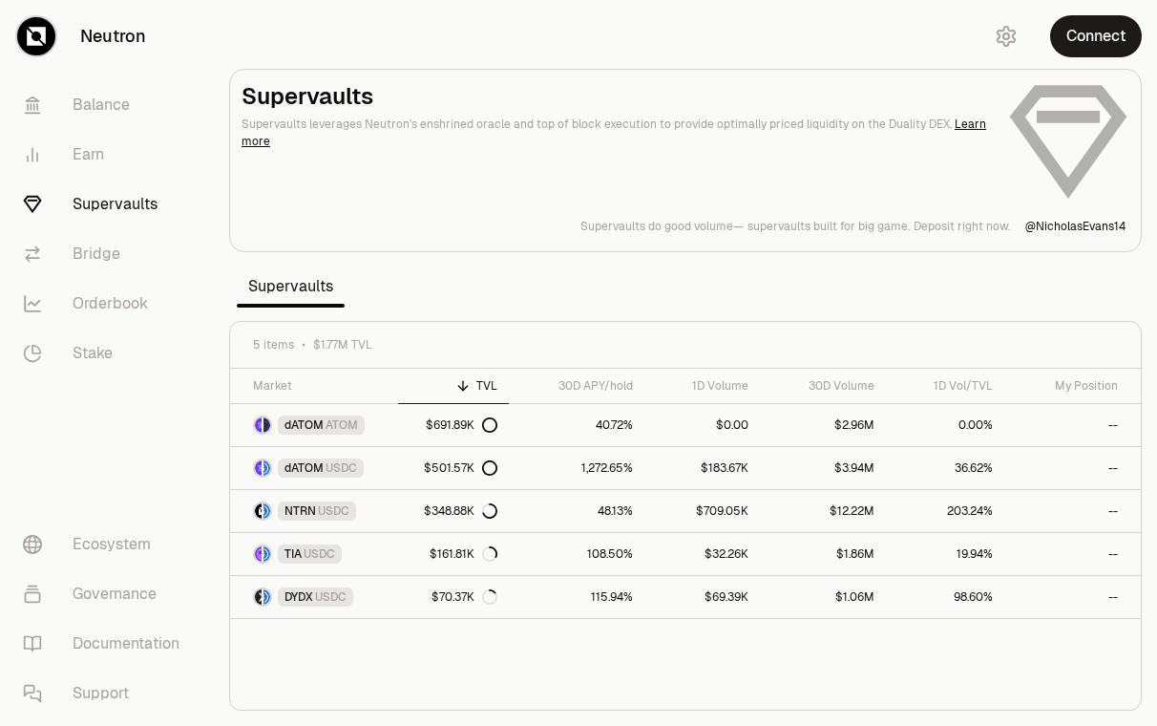 The image size is (1157, 726). What do you see at coordinates (107, 644) in the screenshot?
I see `a: Documentation` at bounding box center [107, 644].